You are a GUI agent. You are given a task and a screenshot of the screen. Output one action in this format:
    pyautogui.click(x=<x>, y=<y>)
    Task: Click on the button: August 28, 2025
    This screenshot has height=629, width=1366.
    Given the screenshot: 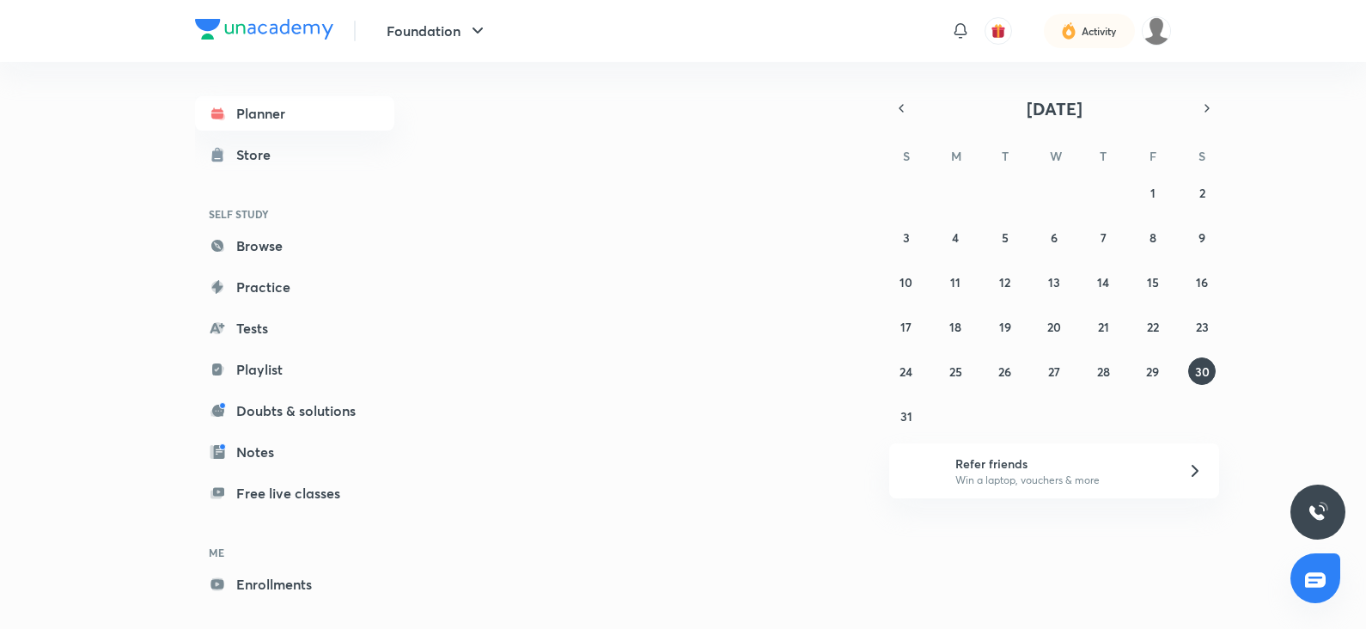 What is the action you would take?
    pyautogui.click(x=1103, y=371)
    